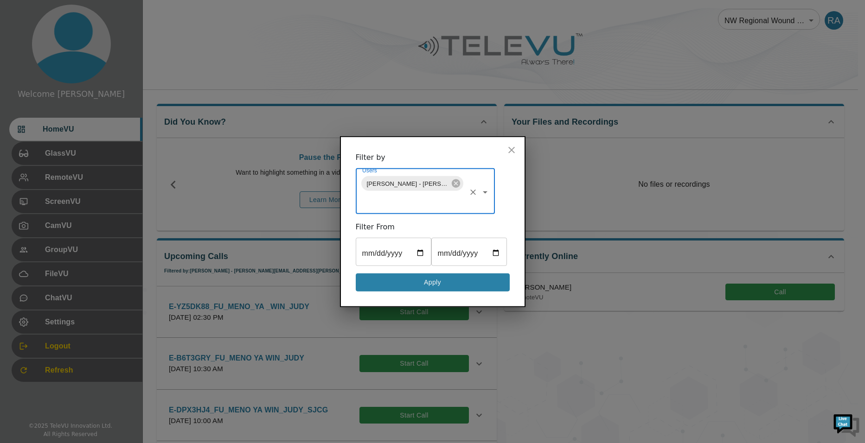 This screenshot has height=443, width=865. What do you see at coordinates (846, 425) in the screenshot?
I see `img: Chat Widget` at bounding box center [846, 425].